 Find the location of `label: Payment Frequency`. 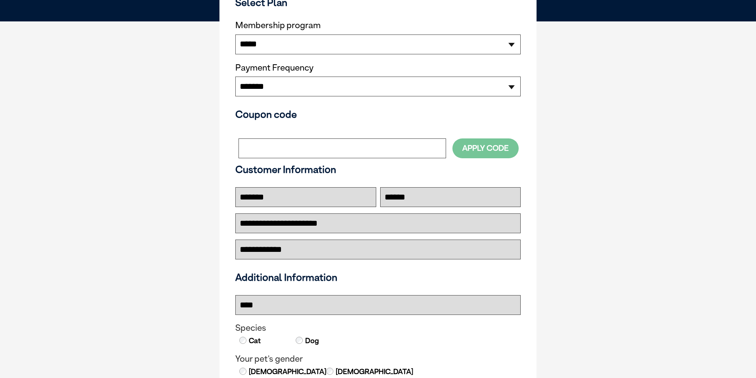

label: Payment Frequency is located at coordinates (274, 68).